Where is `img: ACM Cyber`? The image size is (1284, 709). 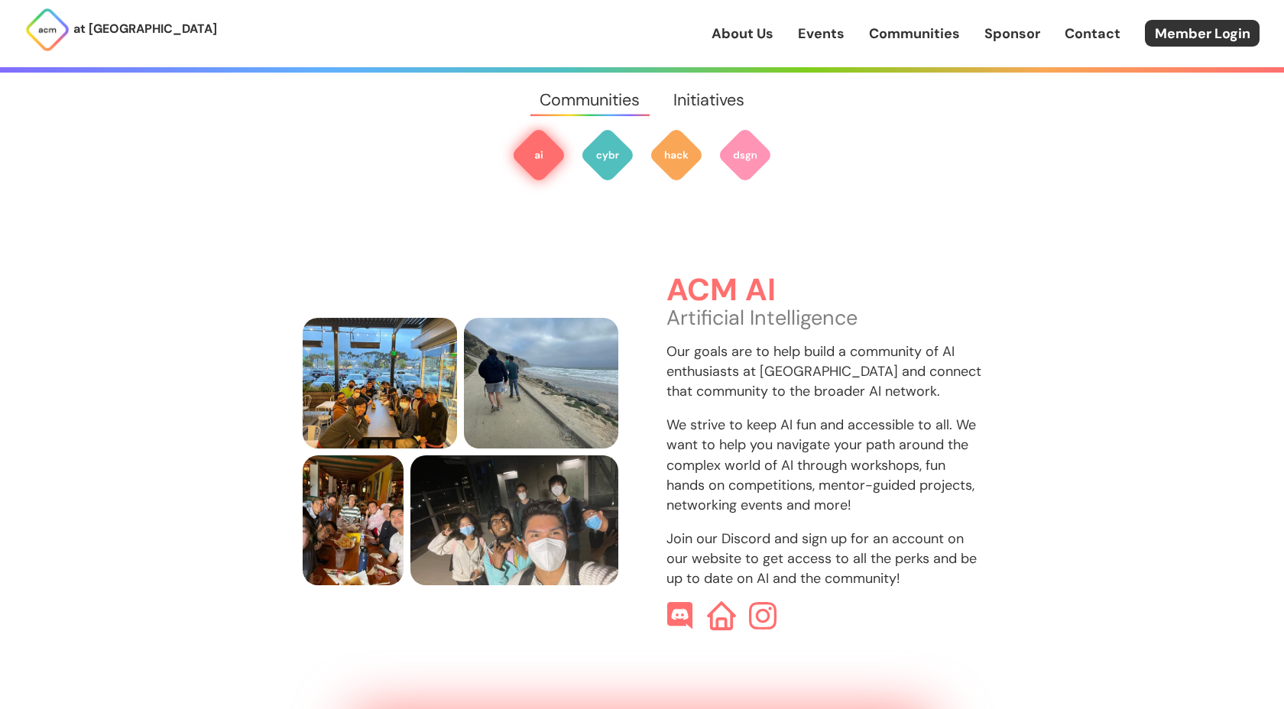
img: ACM Cyber is located at coordinates (607, 155).